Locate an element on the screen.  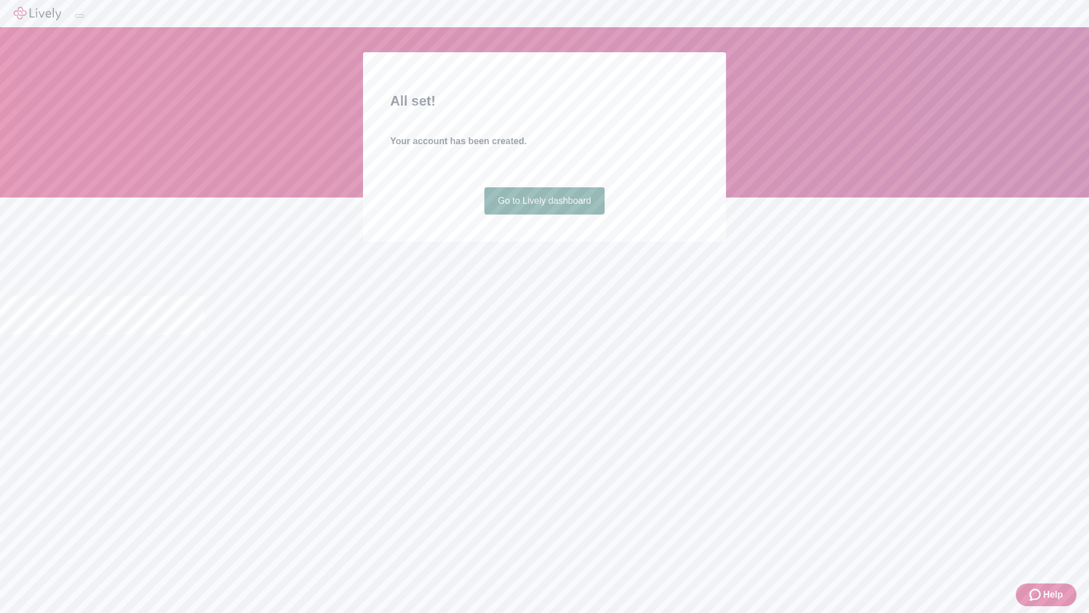
button: Zendesk support iconHelp is located at coordinates (1046, 594).